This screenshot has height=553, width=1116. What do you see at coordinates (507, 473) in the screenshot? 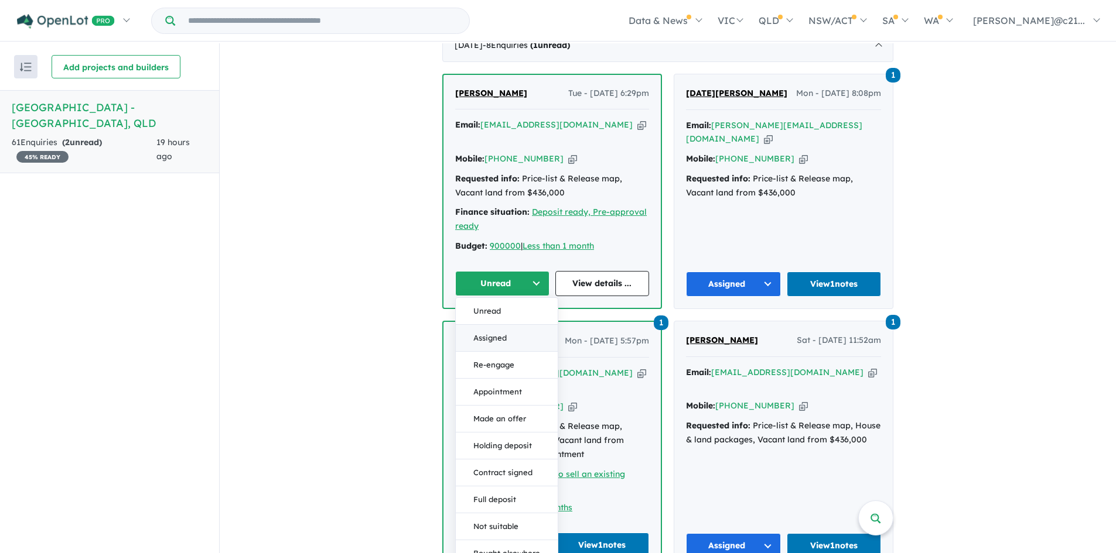
I see `button: Contract signed` at bounding box center [507, 473].